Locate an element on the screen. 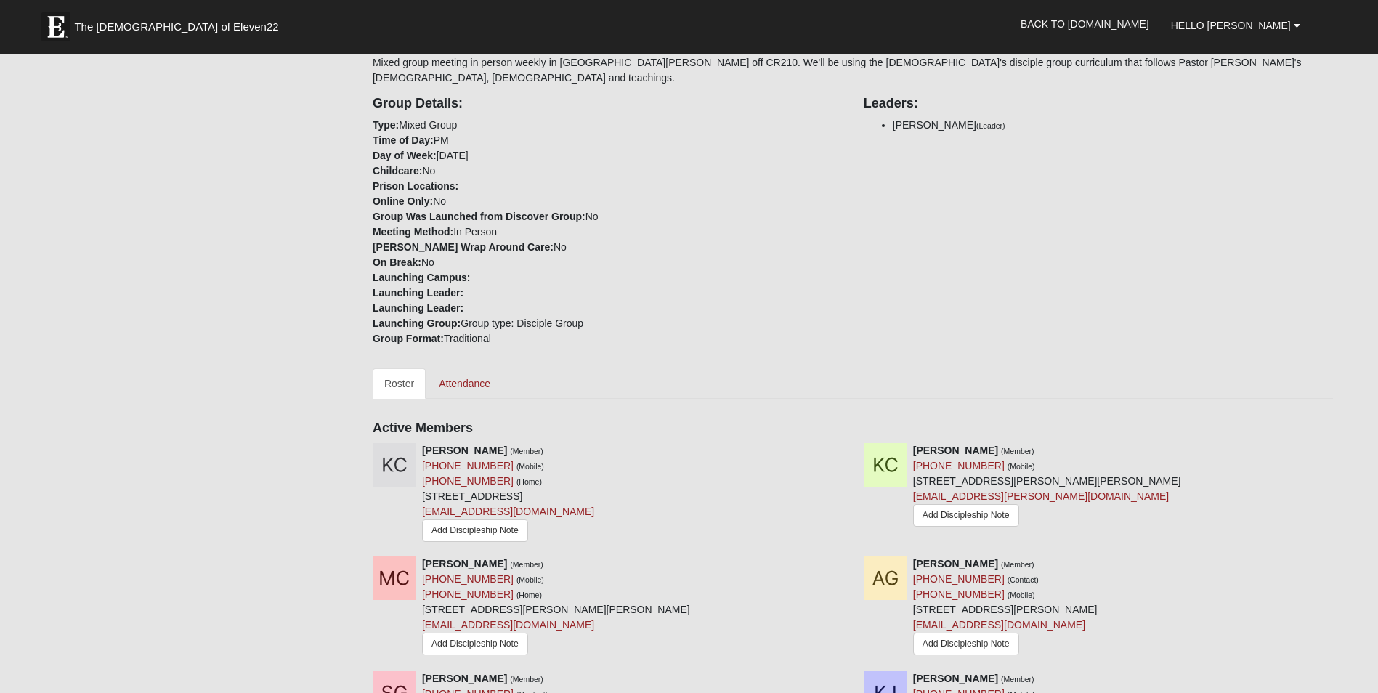 The image size is (1378, 693). strong: Meeting Method: is located at coordinates (413, 232).